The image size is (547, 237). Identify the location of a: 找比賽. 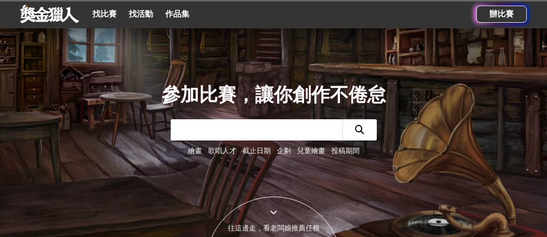
(105, 14).